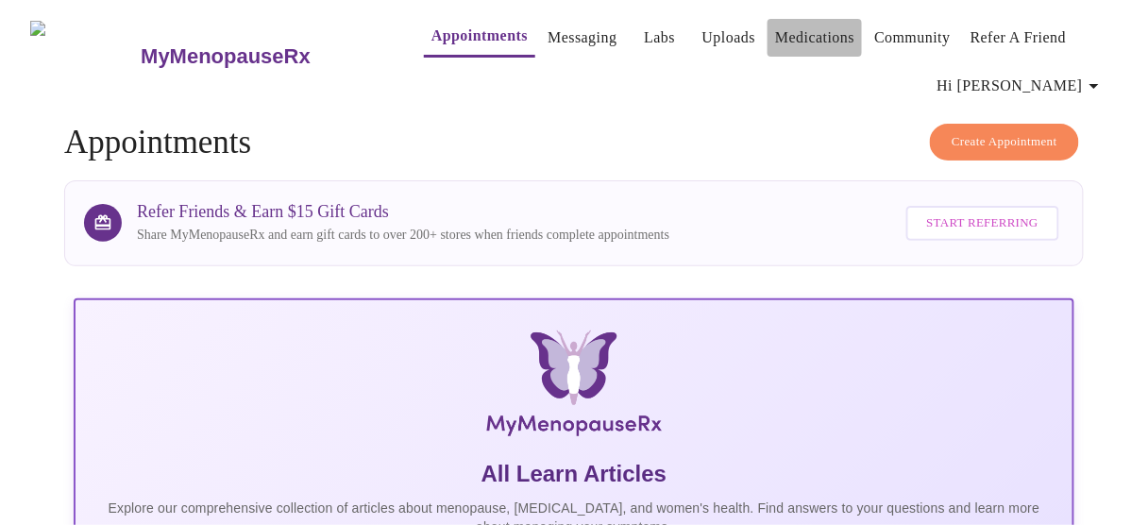 This screenshot has height=525, width=1148. What do you see at coordinates (581, 38) in the screenshot?
I see `button: Messaging` at bounding box center [581, 38].